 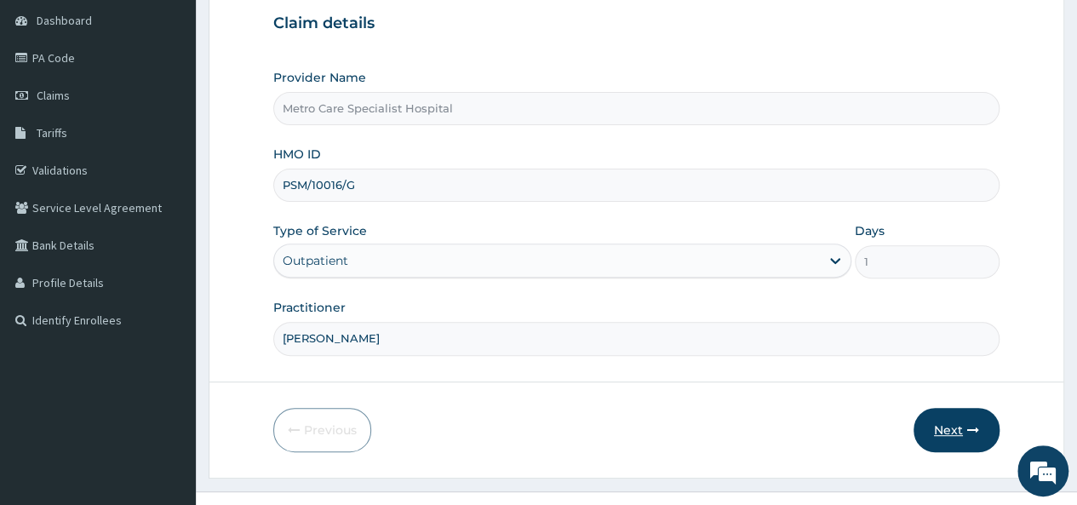 What do you see at coordinates (50, 106) in the screenshot?
I see `img: d_794563401_company_1708531726252_794563401` at bounding box center [50, 106].